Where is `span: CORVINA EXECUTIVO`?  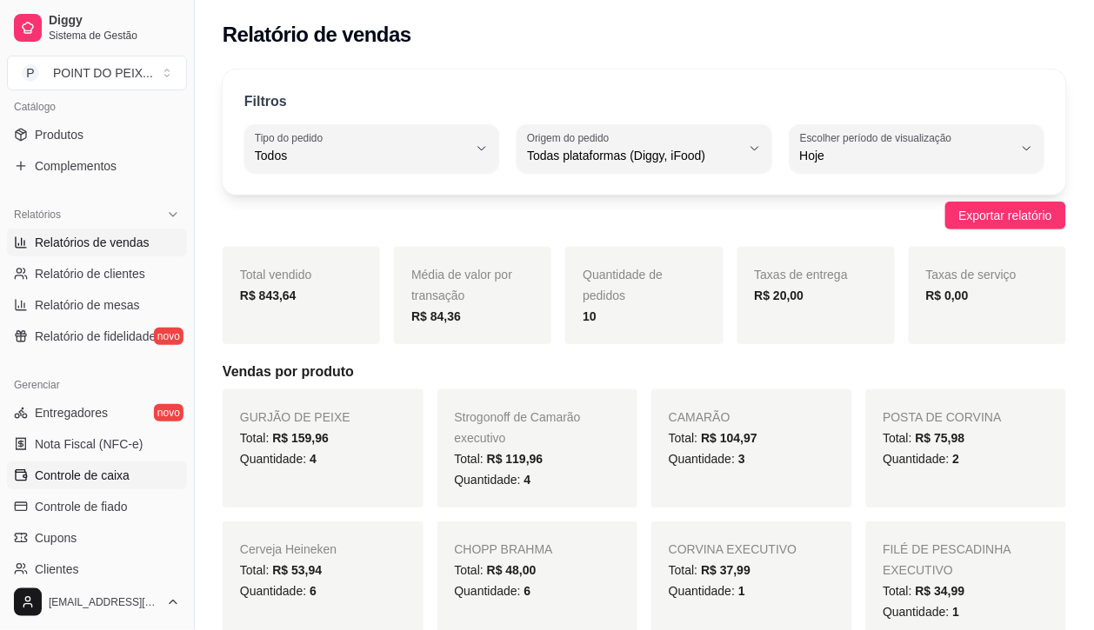 span: CORVINA EXECUTIVO is located at coordinates (733, 550).